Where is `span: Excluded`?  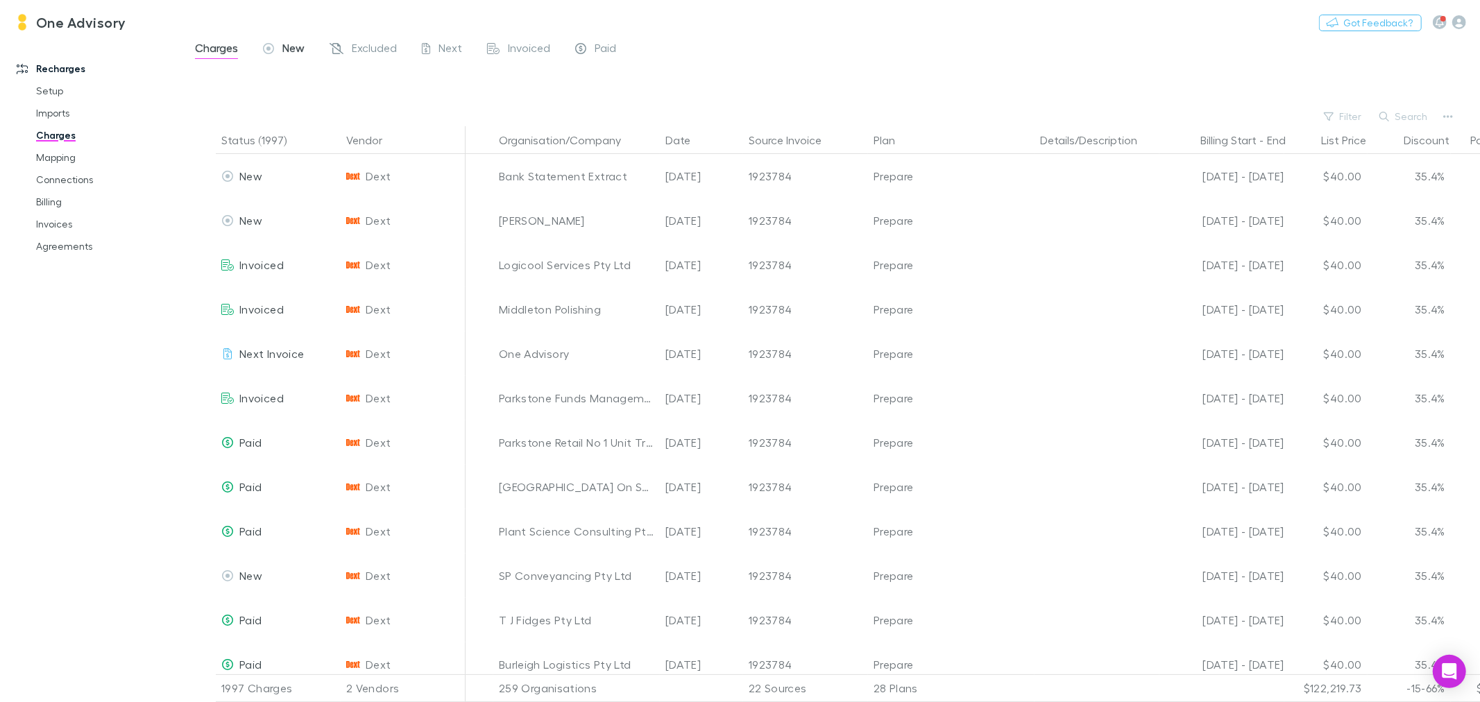
span: Excluded is located at coordinates (374, 50).